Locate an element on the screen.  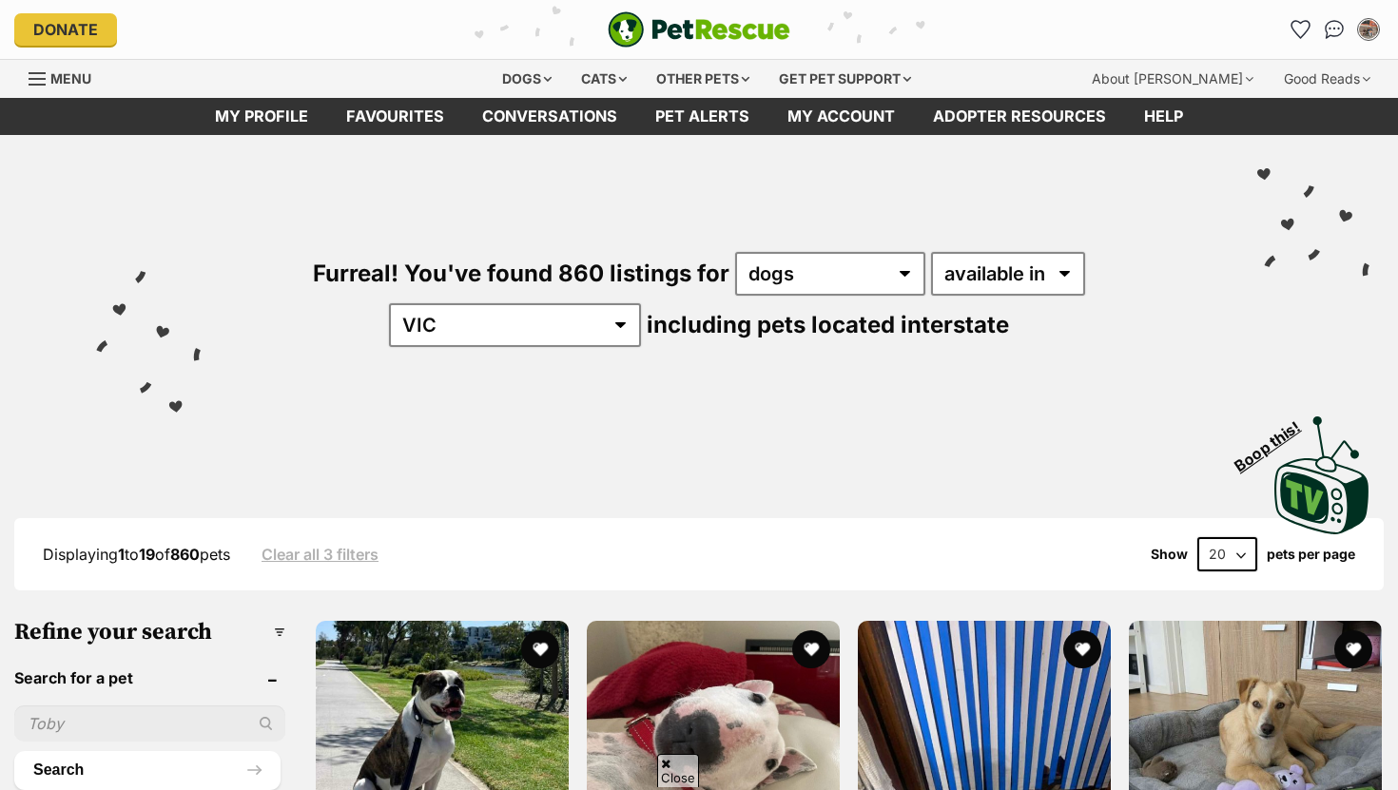
img: chat-41dd97257d64d25036548639549fe6c8038ab92f7586957e7f3b1b290dea8141.svg is located at coordinates (1334, 29).